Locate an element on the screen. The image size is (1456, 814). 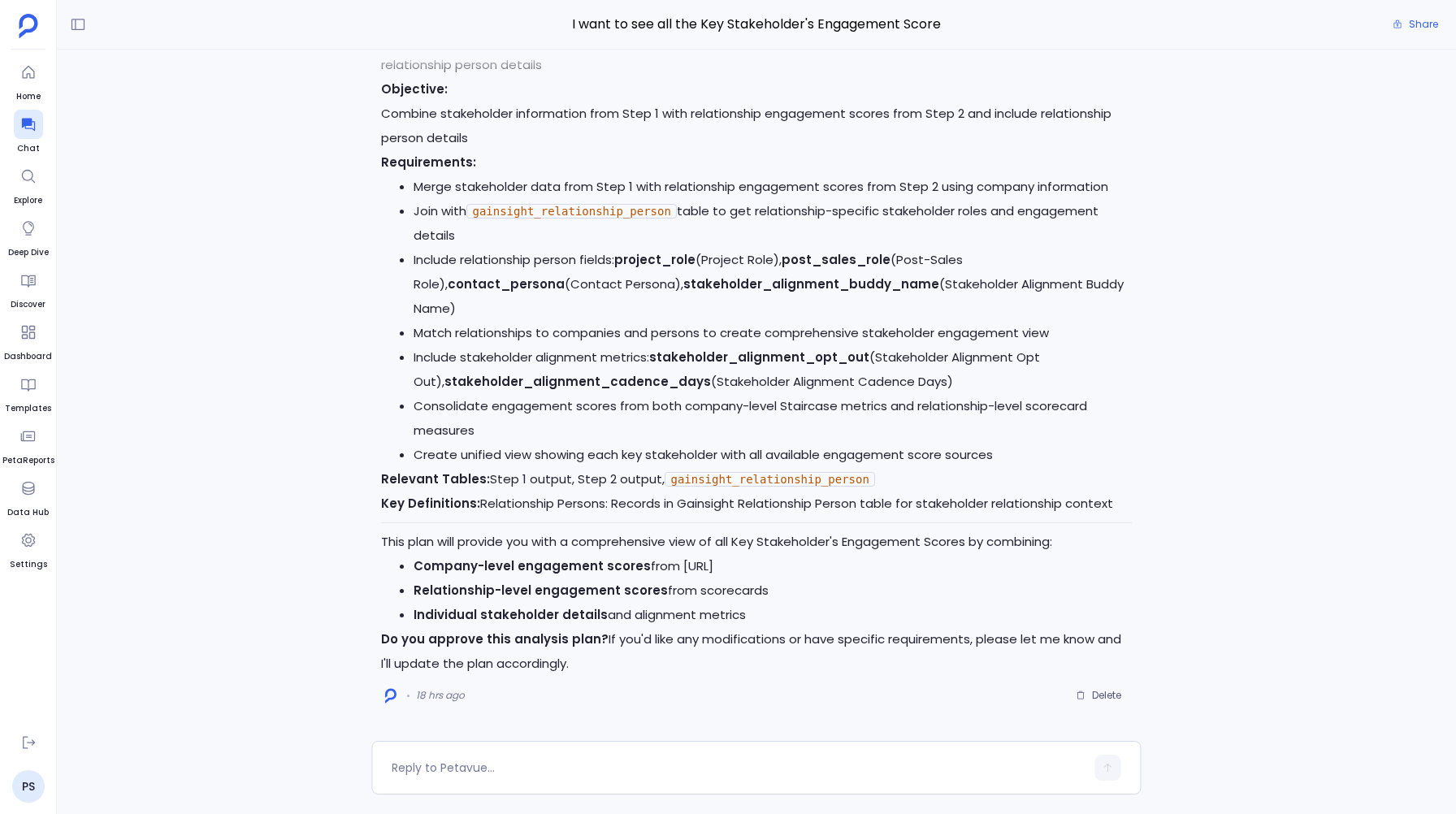
span: PetaReports is located at coordinates (28, 460).